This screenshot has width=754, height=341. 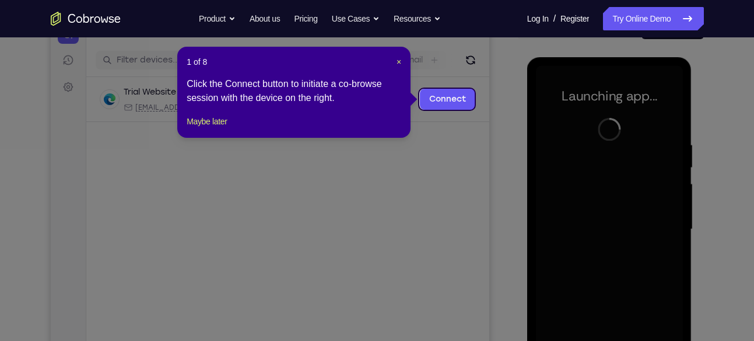 I want to click on a: Sessions, so click(x=18, y=44).